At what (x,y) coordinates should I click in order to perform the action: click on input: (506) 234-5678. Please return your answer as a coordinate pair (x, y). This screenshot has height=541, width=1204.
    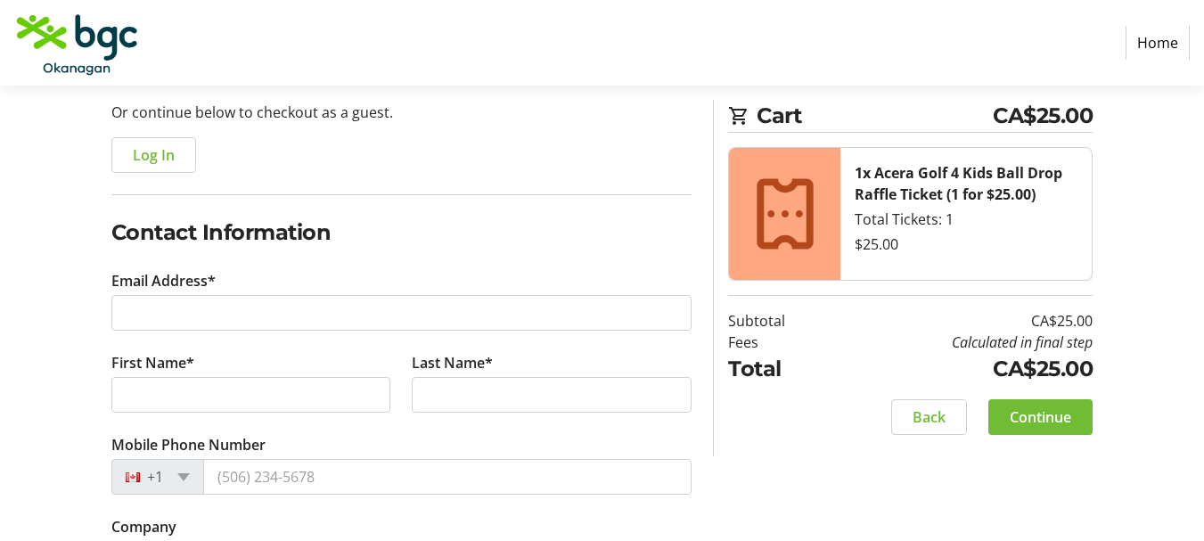
    Looking at the image, I should click on (448, 477).